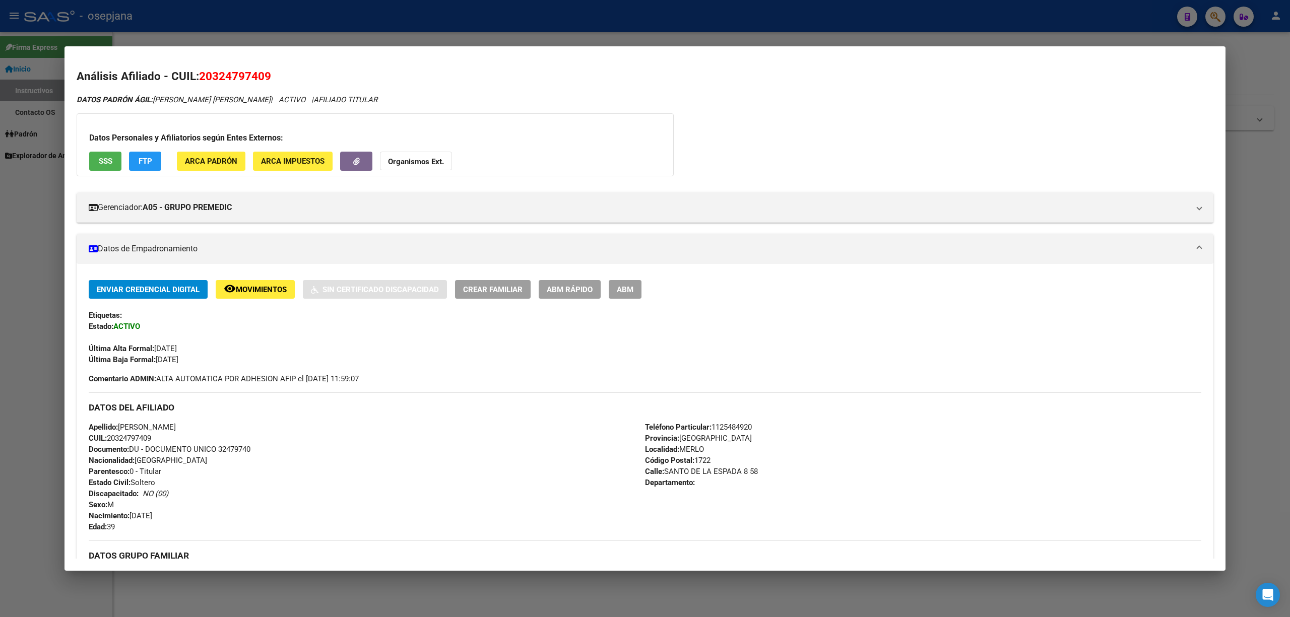 The width and height of the screenshot is (1290, 617). I want to click on button: ABM Rápido, so click(569, 289).